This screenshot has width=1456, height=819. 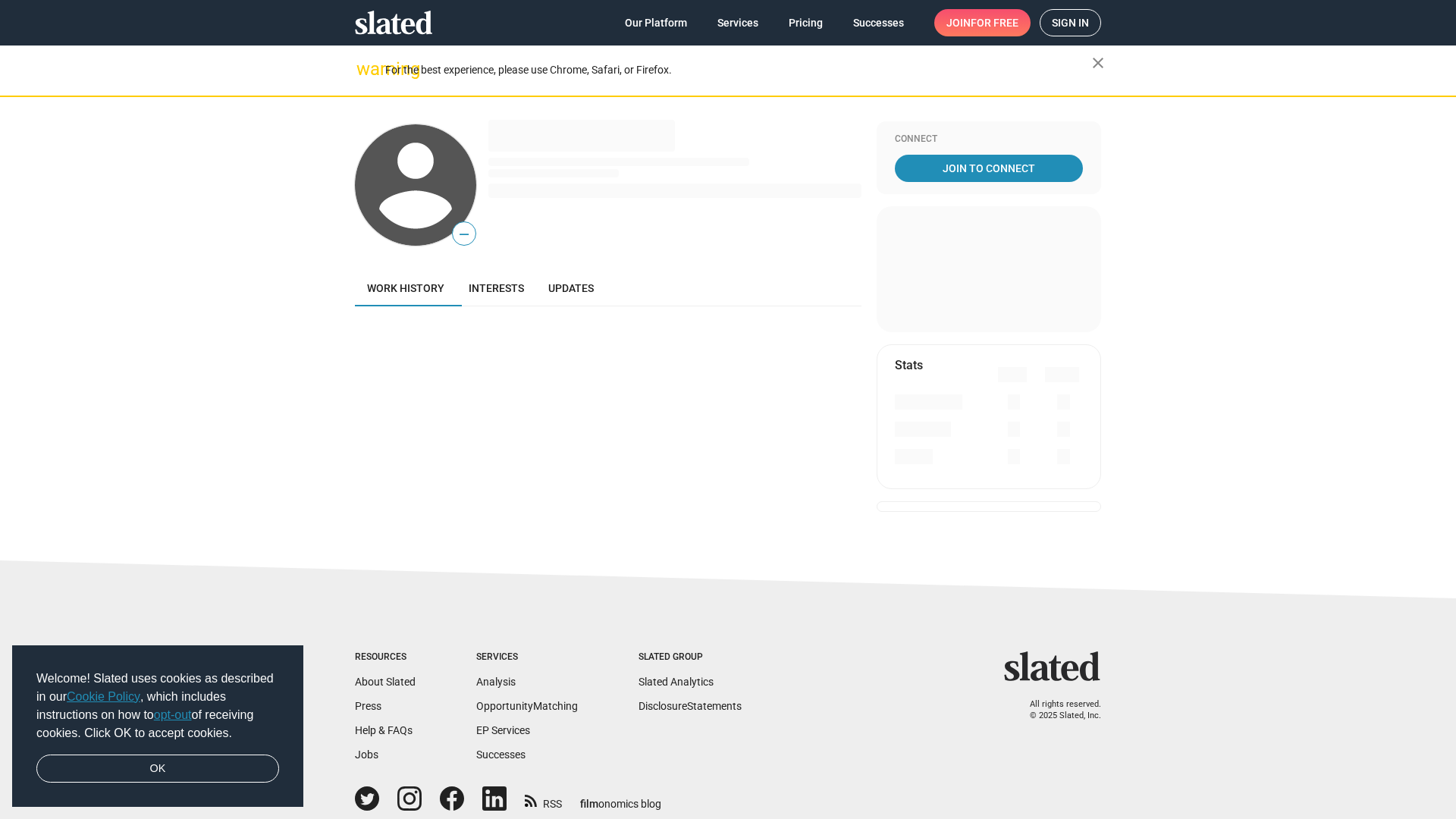 What do you see at coordinates (365, 69) in the screenshot?
I see `mat-icon: warning` at bounding box center [365, 69].